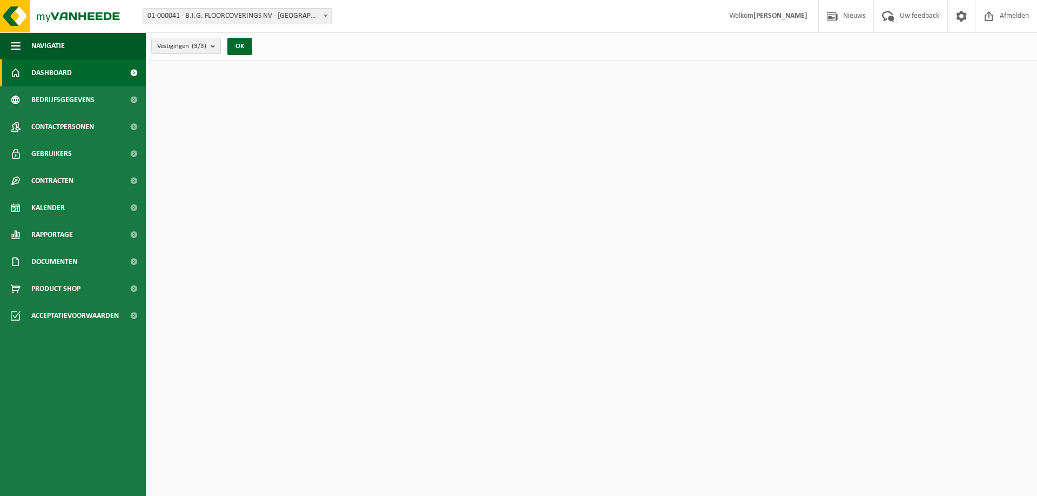  What do you see at coordinates (56, 289) in the screenshot?
I see `span: Product Shop` at bounding box center [56, 289].